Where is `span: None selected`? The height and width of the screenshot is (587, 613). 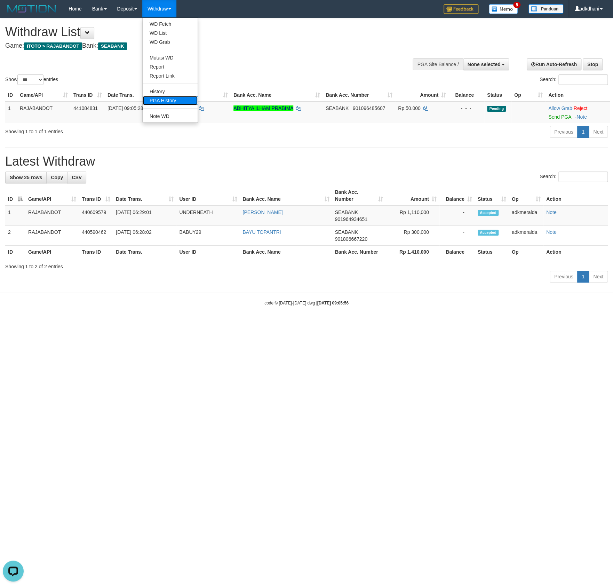
span: None selected is located at coordinates (484, 64).